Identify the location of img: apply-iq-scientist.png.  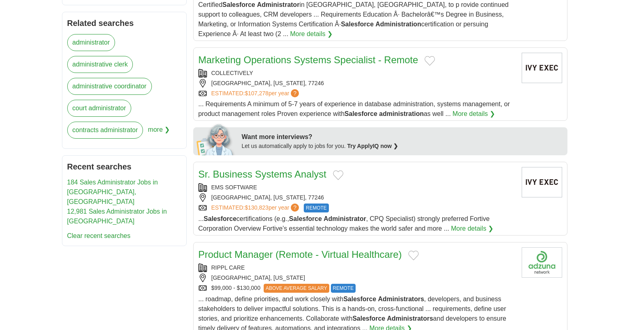
(216, 139).